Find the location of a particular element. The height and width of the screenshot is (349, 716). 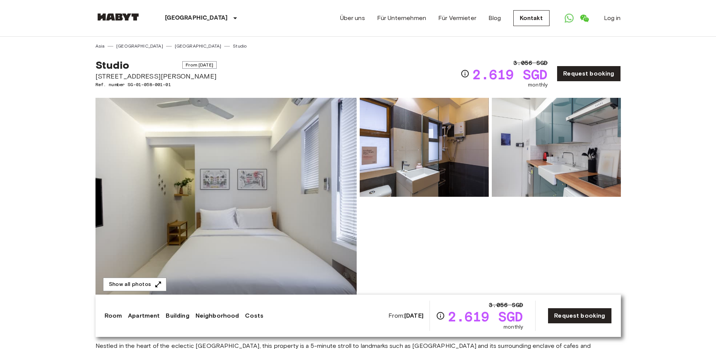

a: Building is located at coordinates (177, 316).